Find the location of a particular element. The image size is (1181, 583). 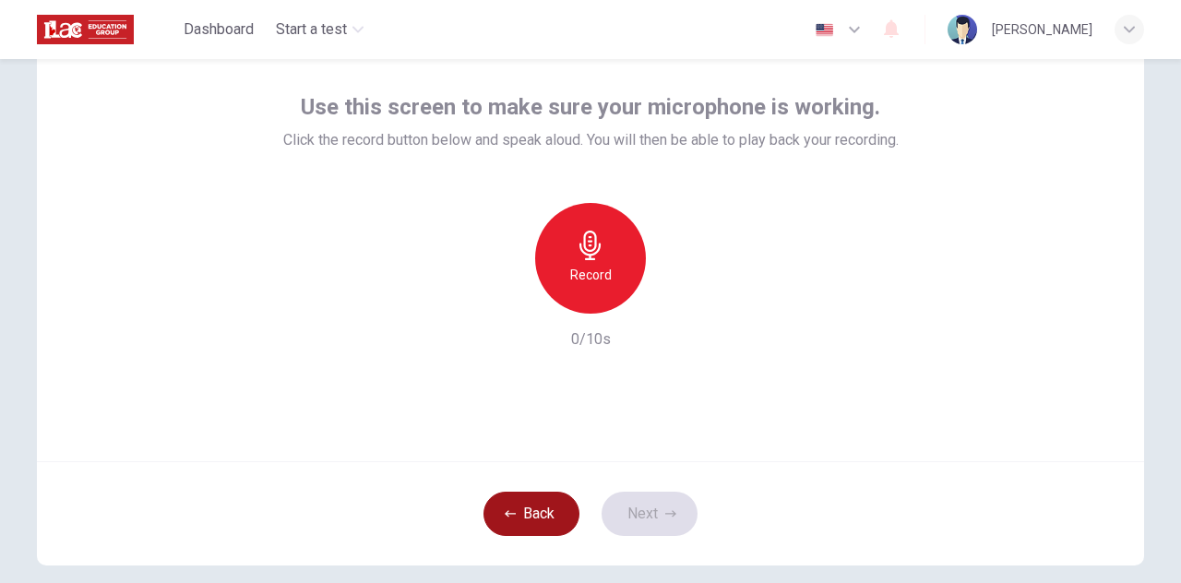

button: Back is located at coordinates (531, 514).